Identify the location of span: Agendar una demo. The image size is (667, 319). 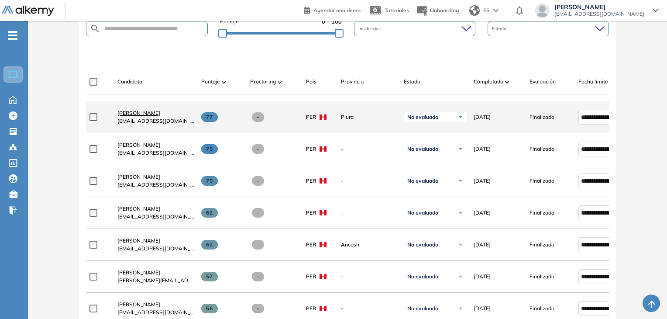
(337, 10).